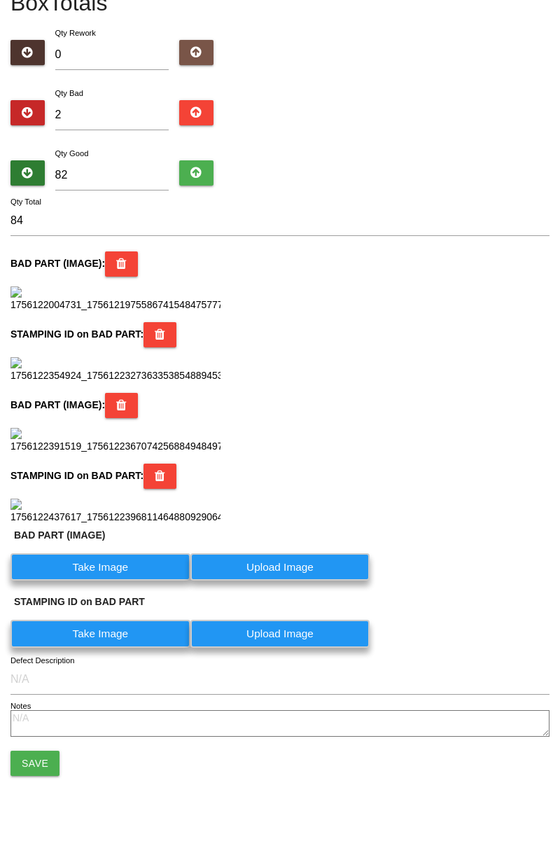 The height and width of the screenshot is (846, 560). I want to click on label: Qty Rework, so click(76, 33).